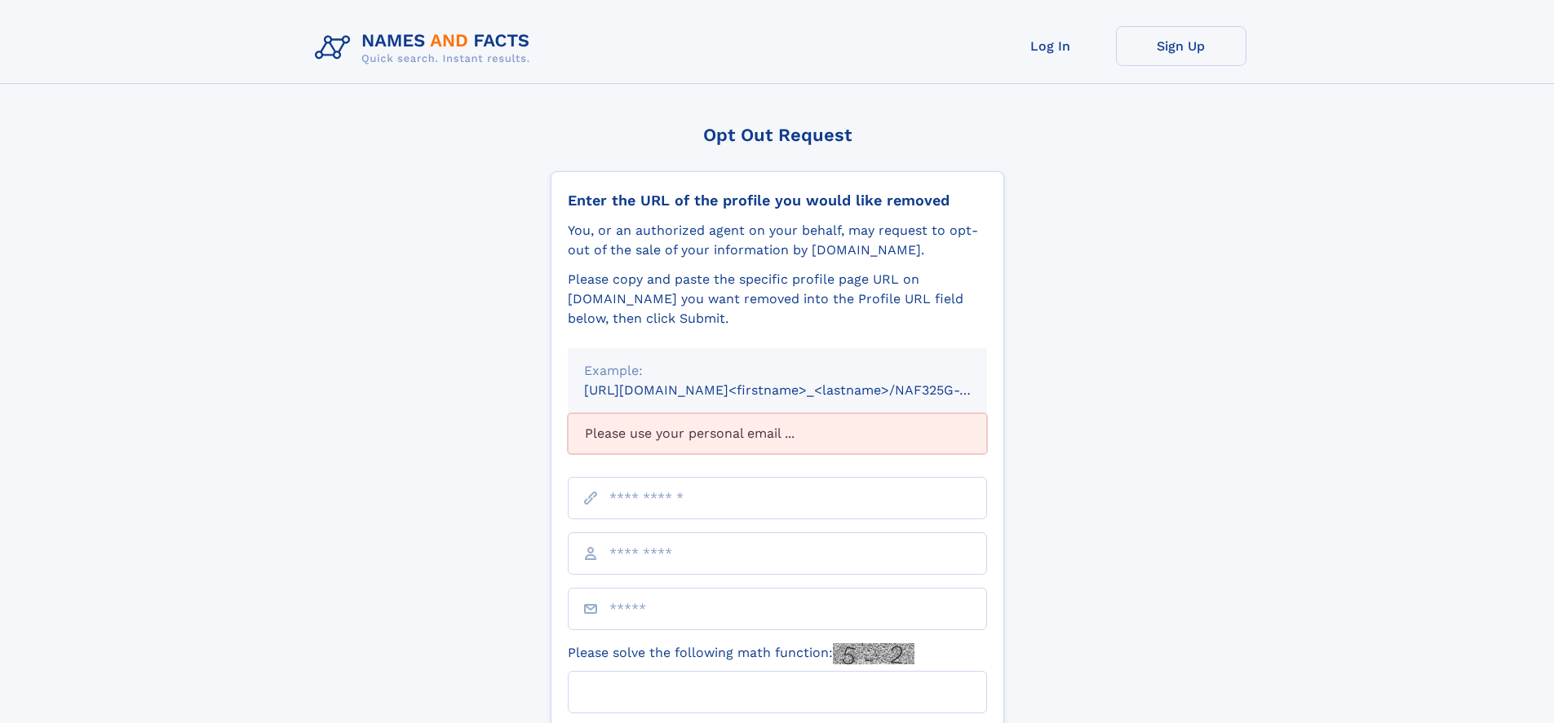 The height and width of the screenshot is (723, 1554). What do you see at coordinates (777, 241) in the screenshot?
I see `div: You, or an authorized agent on your behalf, may request to opt-out of the sale of your informatio...` at bounding box center [777, 241].